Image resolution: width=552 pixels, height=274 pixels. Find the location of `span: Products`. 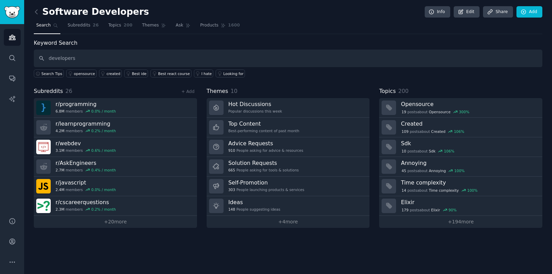

span: Products is located at coordinates (209, 26).